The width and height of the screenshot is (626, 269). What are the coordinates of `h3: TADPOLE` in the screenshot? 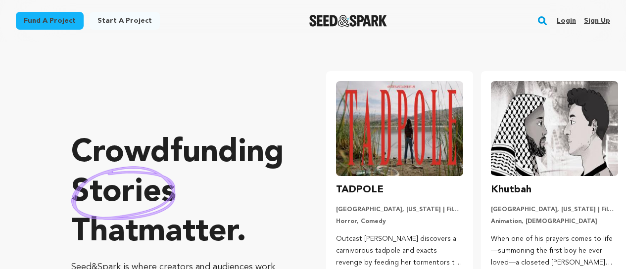 It's located at (360, 190).